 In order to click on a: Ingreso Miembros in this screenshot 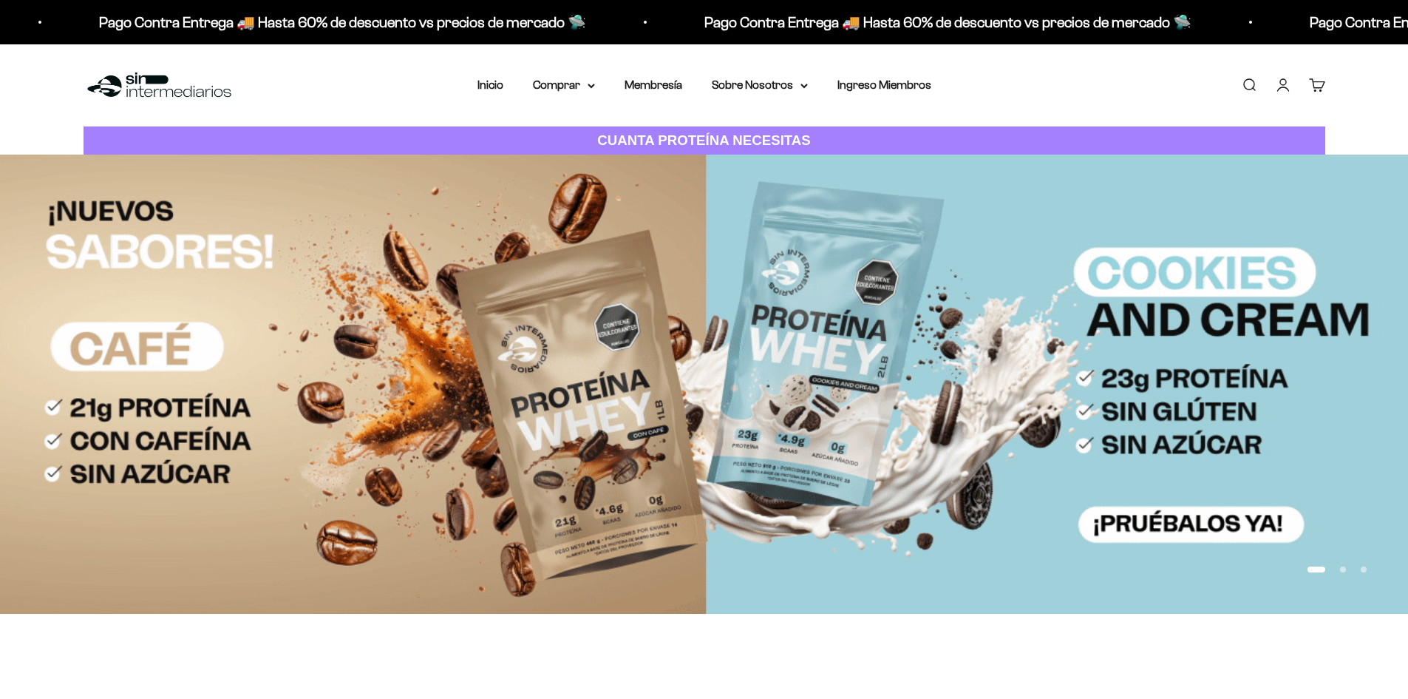, I will do `click(884, 84)`.